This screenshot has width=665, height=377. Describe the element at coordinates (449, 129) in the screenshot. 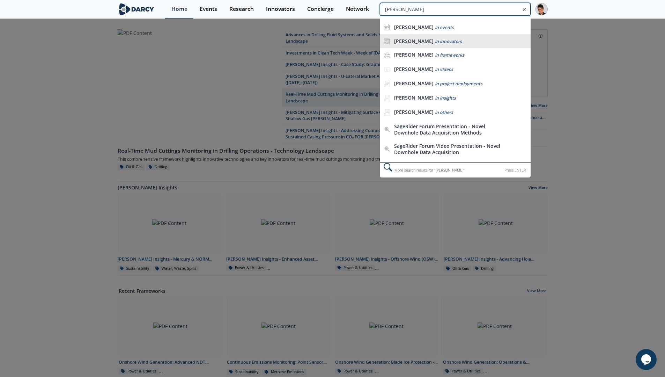

I see `div: SageRider Forum Presentation - Novel Downhole Data Acquisition Methods` at that location.